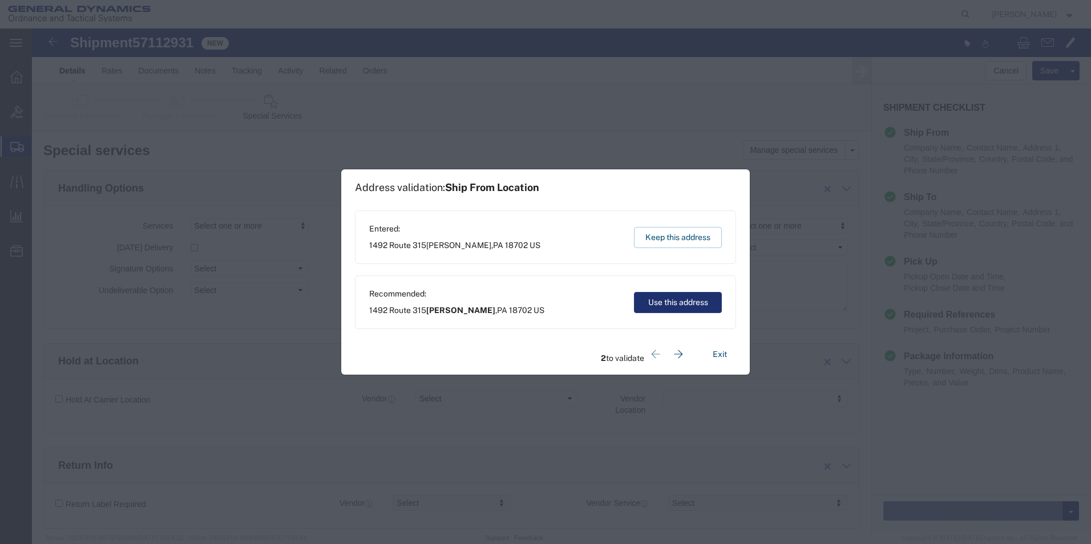 The height and width of the screenshot is (544, 1091). What do you see at coordinates (492, 187) in the screenshot?
I see `span: Ship From Location` at bounding box center [492, 187].